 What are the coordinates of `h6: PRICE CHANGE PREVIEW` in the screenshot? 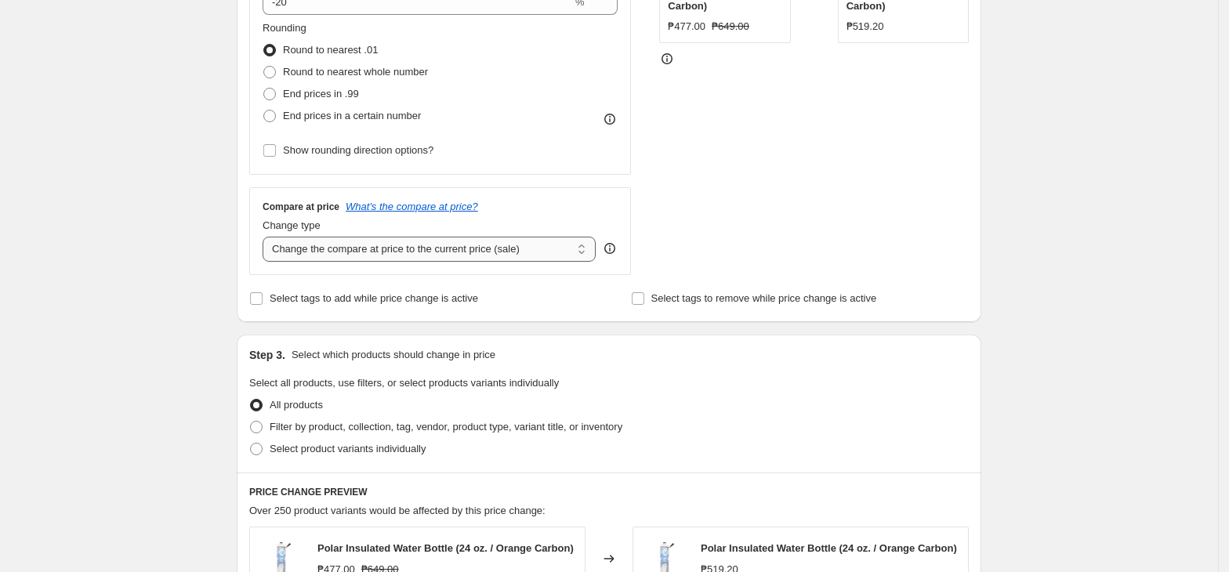 It's located at (609, 492).